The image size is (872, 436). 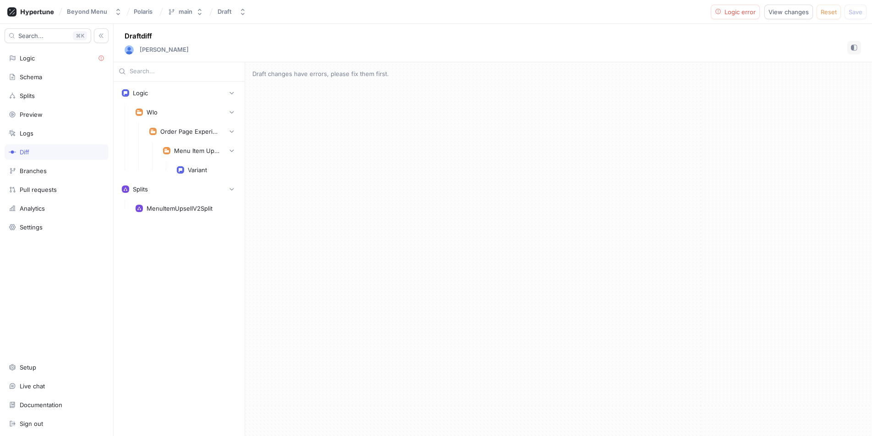 I want to click on div: Schema, so click(x=31, y=77).